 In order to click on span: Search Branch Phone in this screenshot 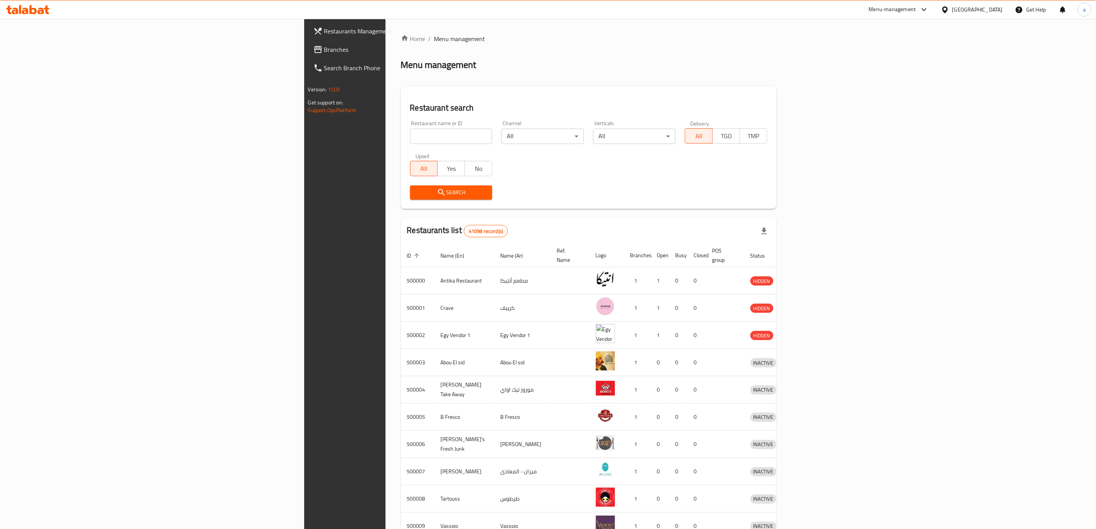, I will do `click(402, 68)`.